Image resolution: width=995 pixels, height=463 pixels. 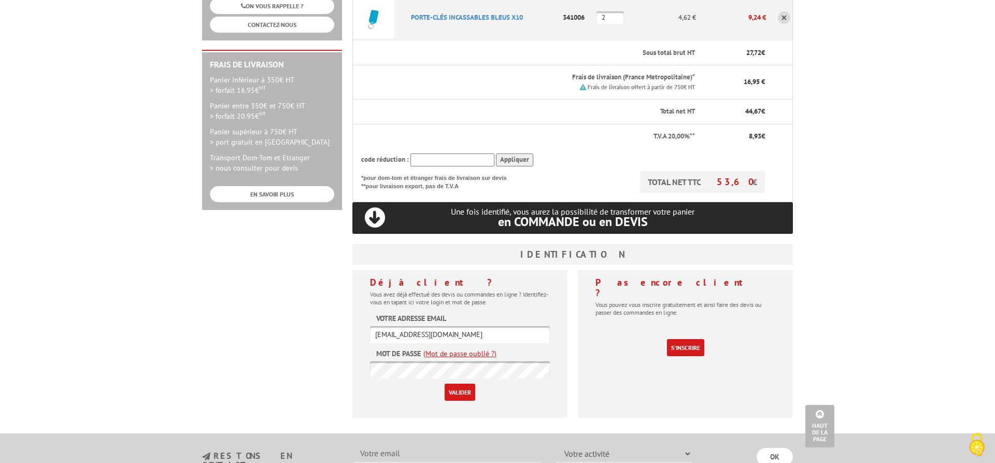 What do you see at coordinates (686, 347) in the screenshot?
I see `a: S'inscrire` at bounding box center [686, 347].